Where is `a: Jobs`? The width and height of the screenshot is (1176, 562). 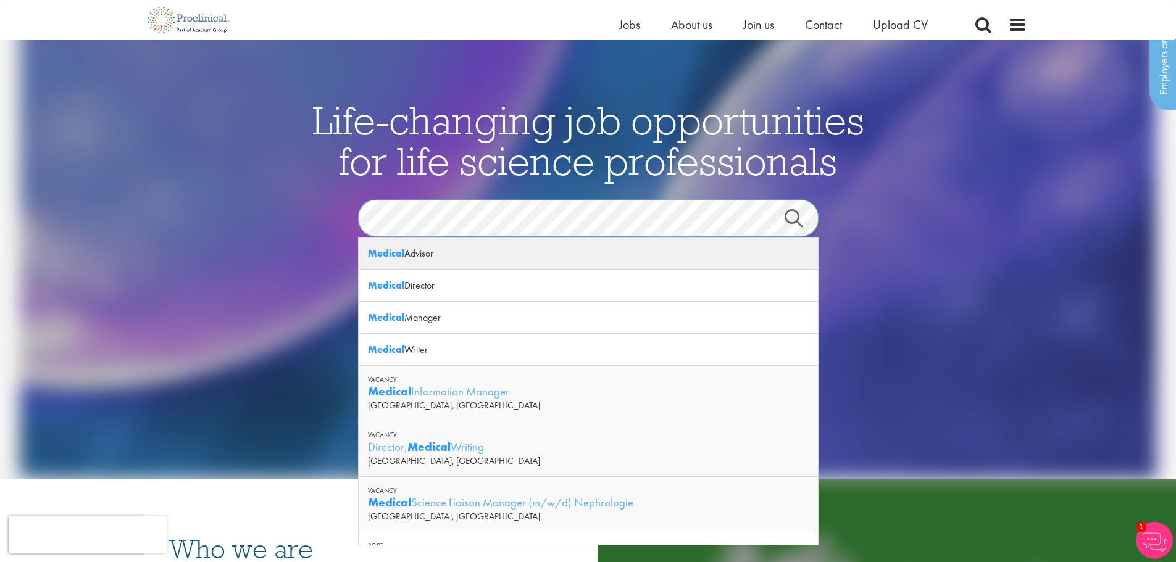 a: Jobs is located at coordinates (630, 25).